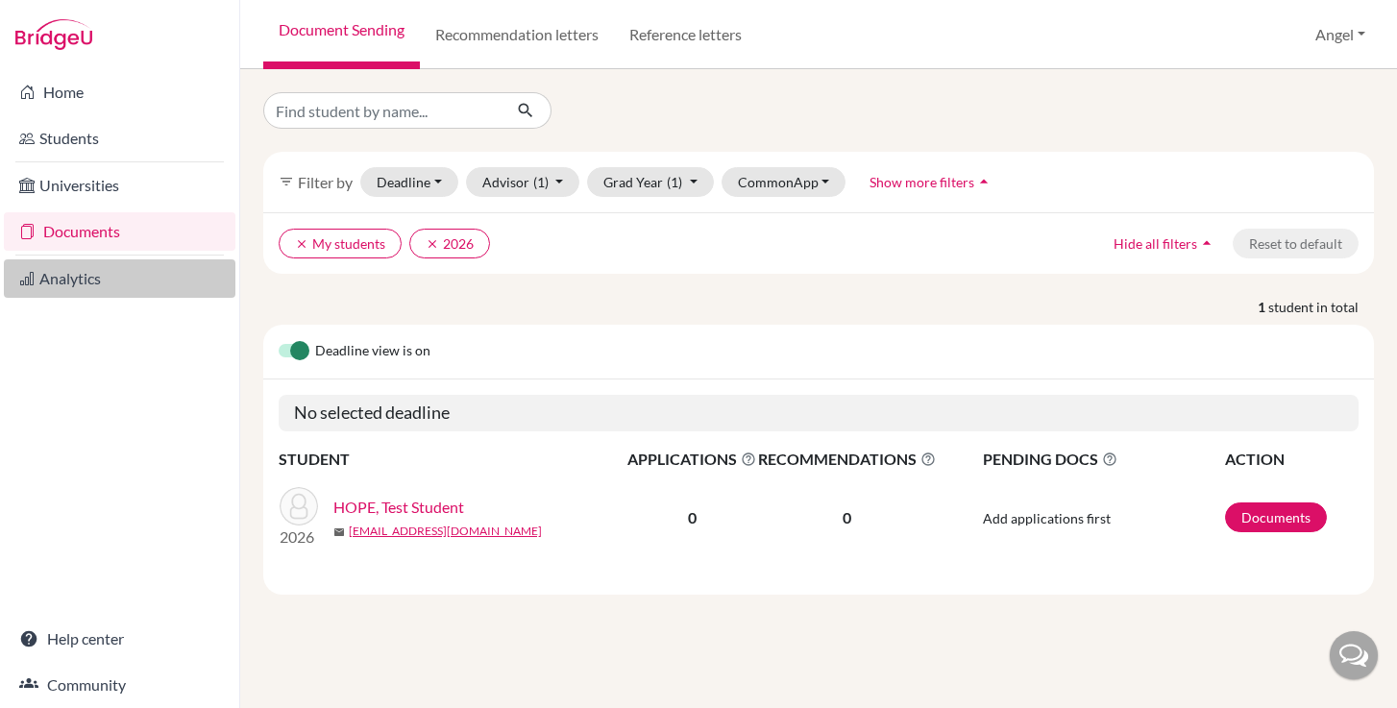 This screenshot has width=1397, height=708. Describe the element at coordinates (784, 182) in the screenshot. I see `button: CommonApp` at that location.